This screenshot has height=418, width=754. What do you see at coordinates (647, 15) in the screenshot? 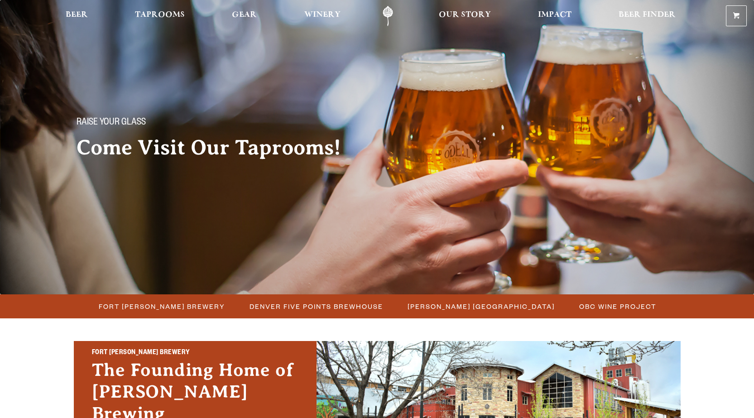
I see `span: Beer Finder` at bounding box center [647, 15].